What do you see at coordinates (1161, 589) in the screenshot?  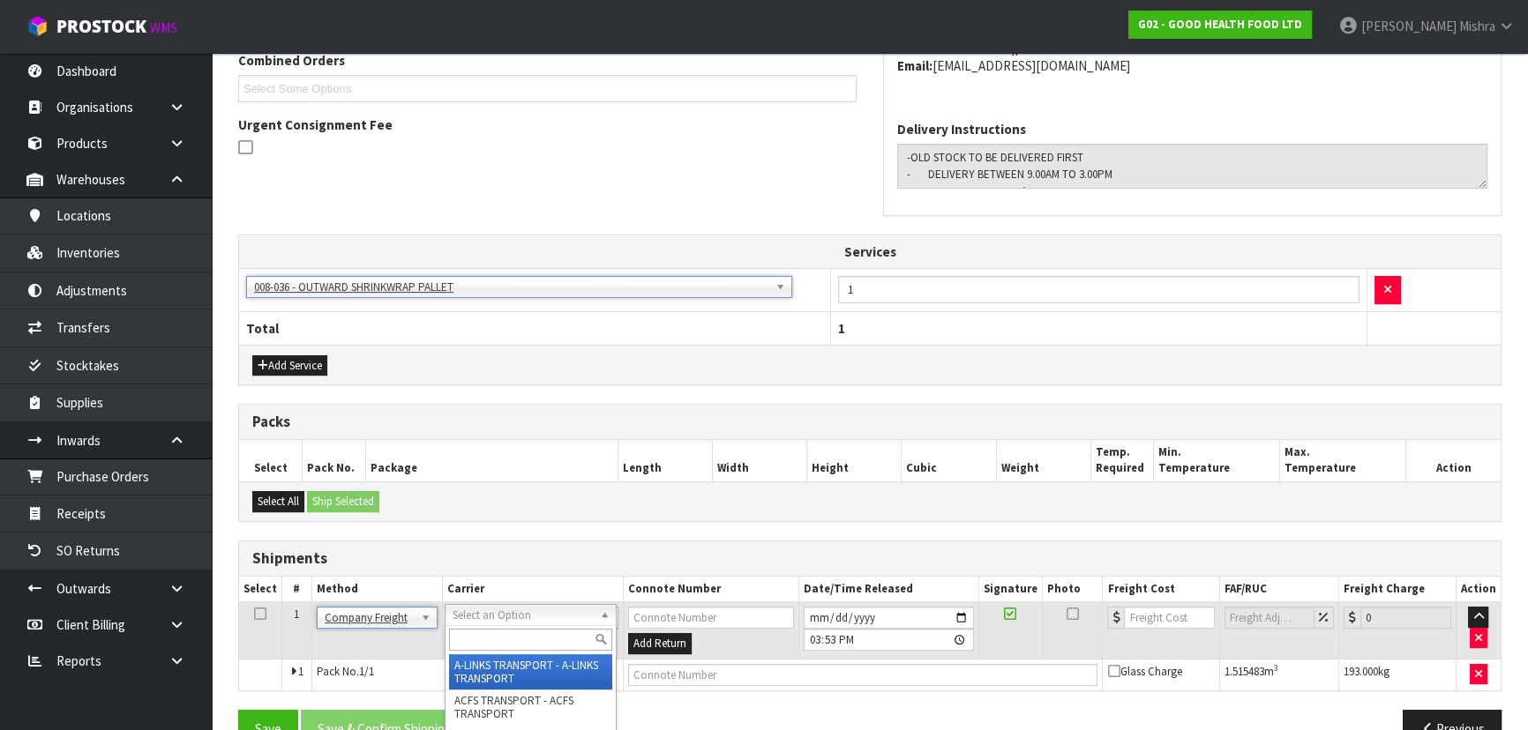 I see `th: Freight Cost` at bounding box center [1161, 589].